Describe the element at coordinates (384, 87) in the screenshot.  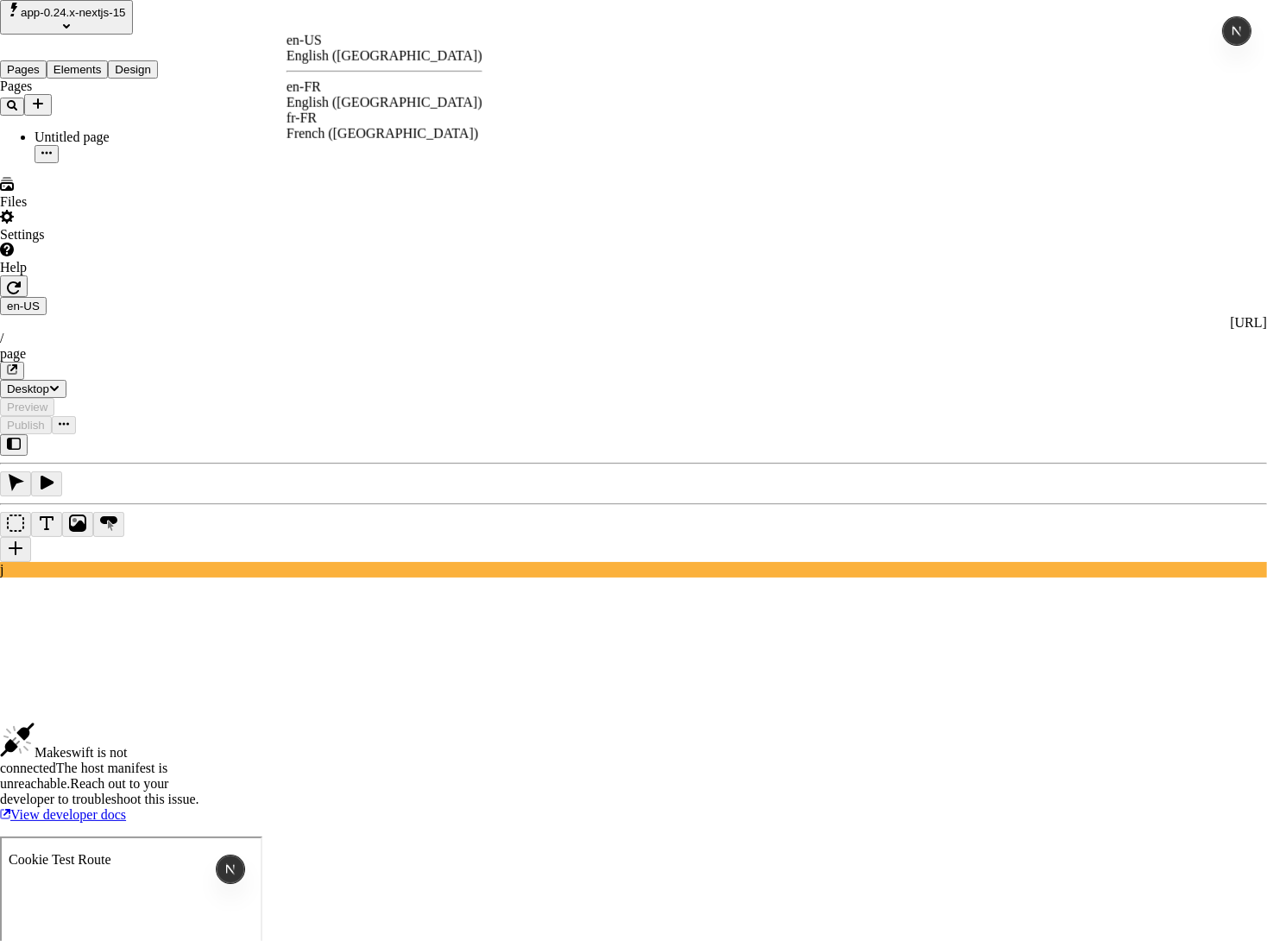
I see `div: en-FR` at that location.